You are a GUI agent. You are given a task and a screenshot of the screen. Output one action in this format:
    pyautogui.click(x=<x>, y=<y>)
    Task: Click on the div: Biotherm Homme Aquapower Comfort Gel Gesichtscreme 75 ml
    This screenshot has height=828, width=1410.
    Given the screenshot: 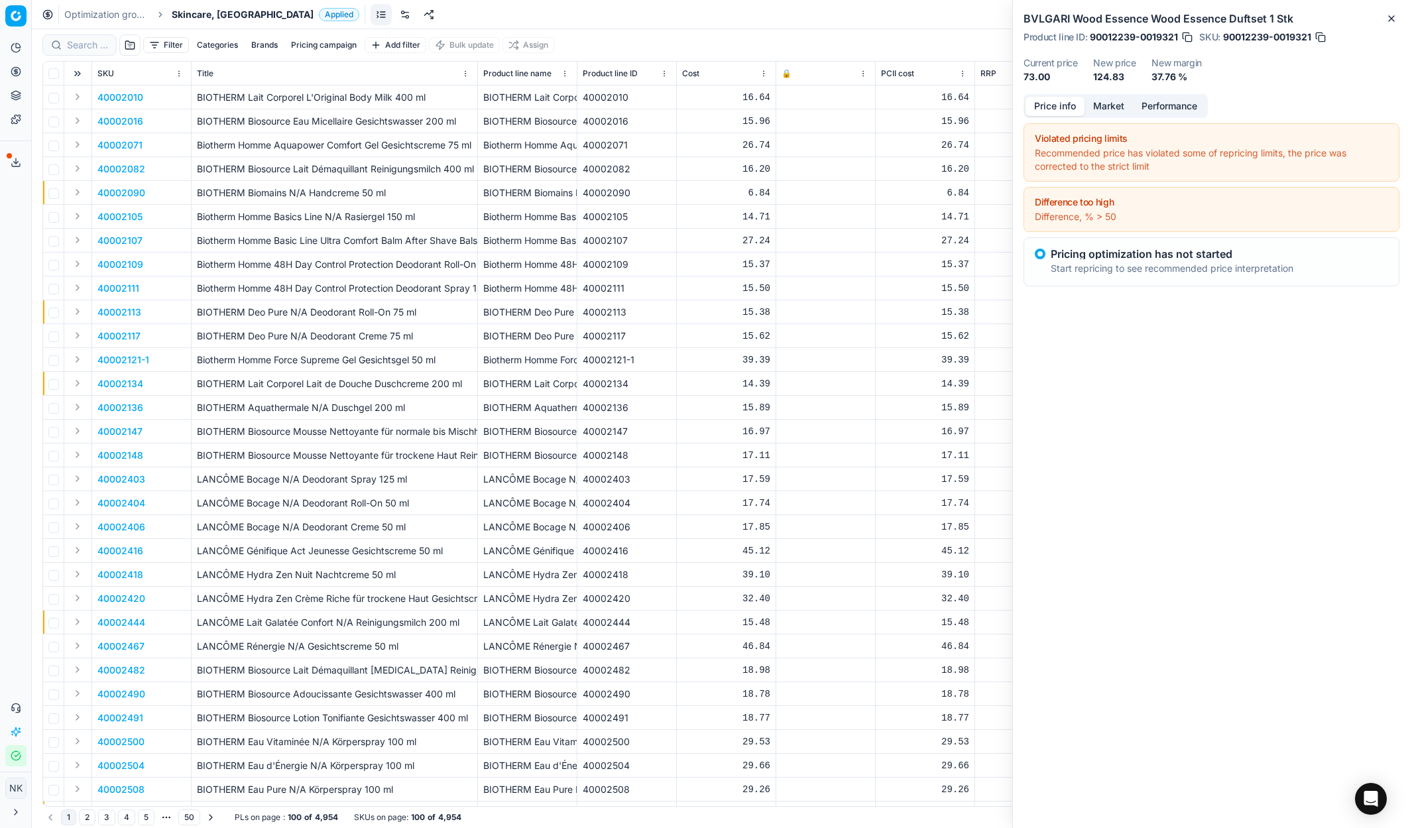 What is the action you would take?
    pyautogui.click(x=527, y=145)
    